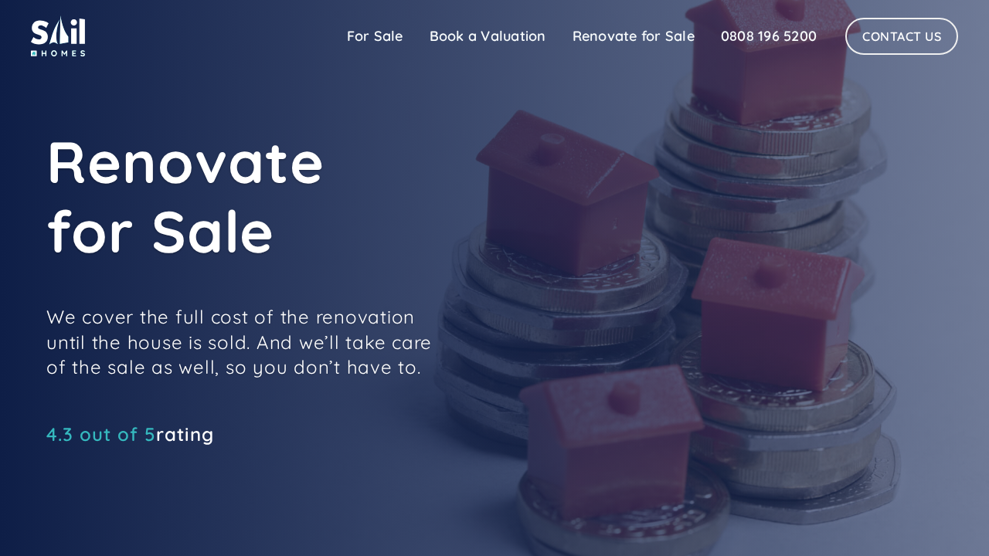 This screenshot has width=989, height=556. I want to click on span: 4.3 out of 5, so click(101, 434).